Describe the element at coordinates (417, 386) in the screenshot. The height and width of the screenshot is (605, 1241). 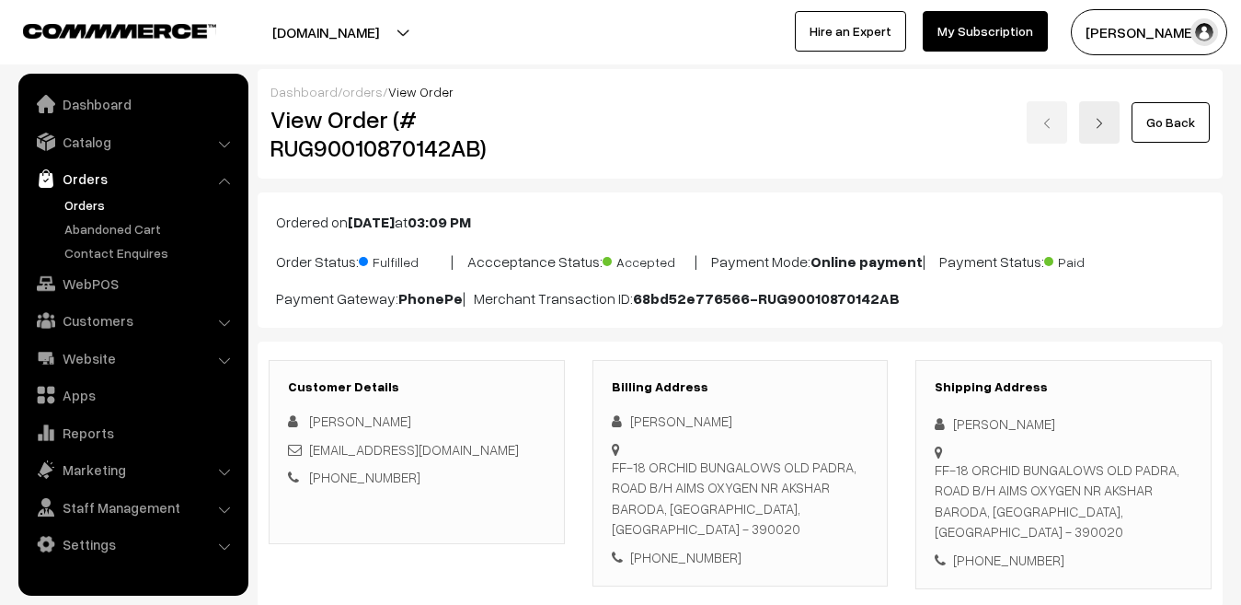
I see `h3: Customer Details` at that location.